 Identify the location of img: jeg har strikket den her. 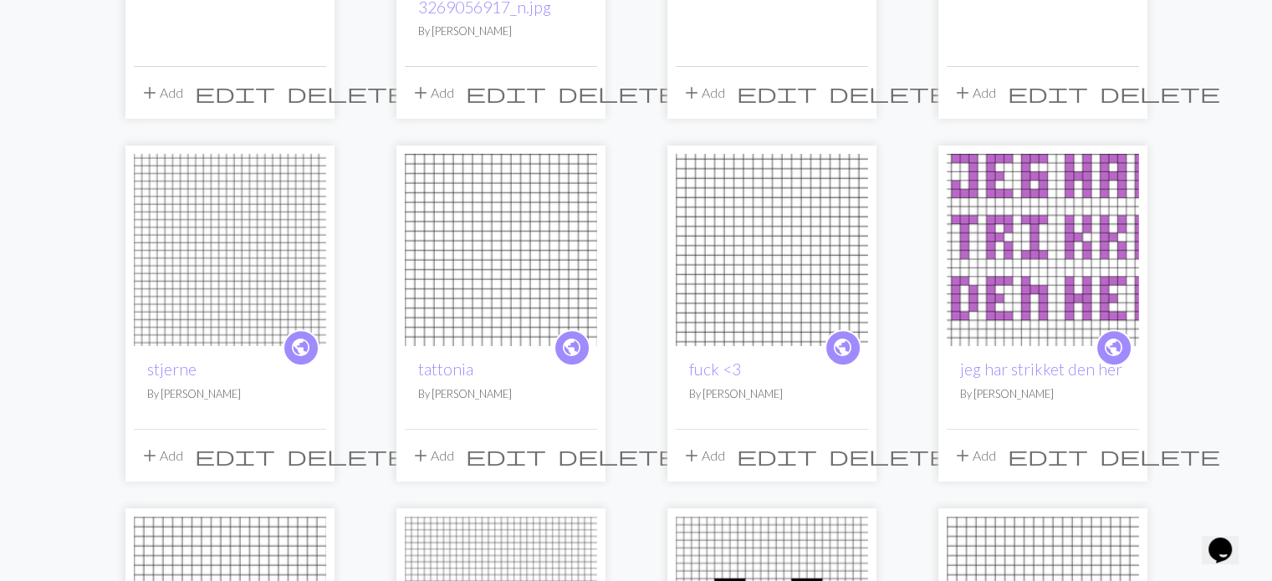
(1043, 250).